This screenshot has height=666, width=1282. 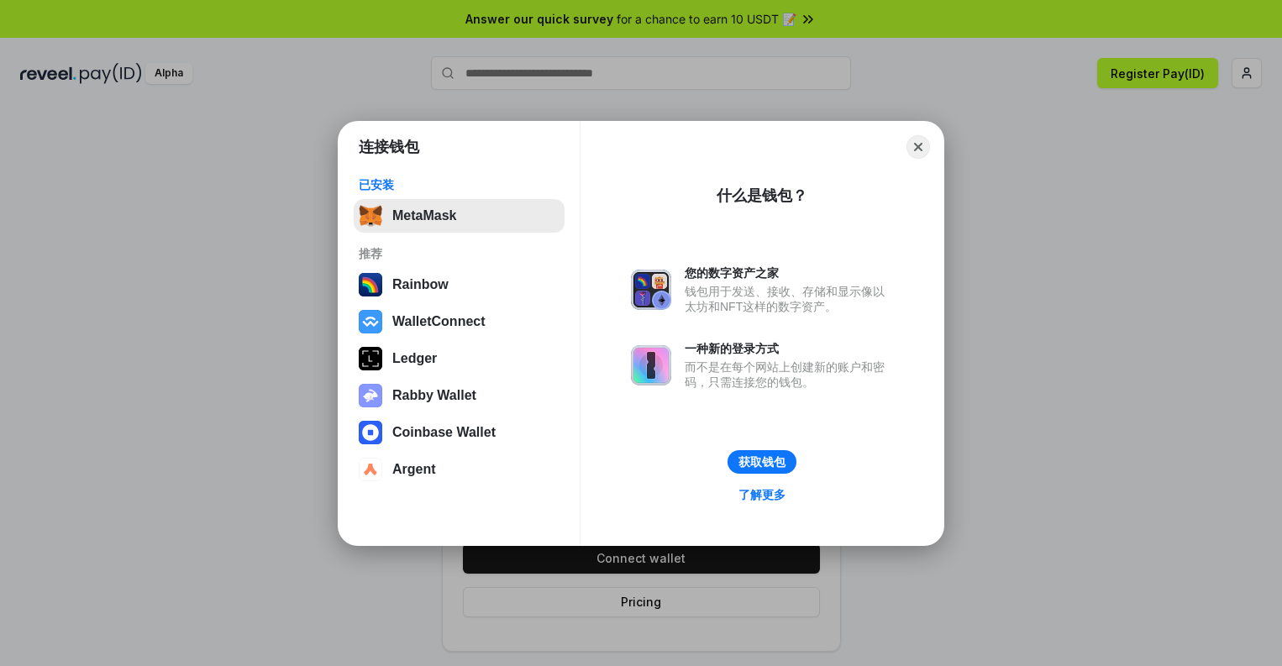 I want to click on button: Rabby Wallet, so click(x=459, y=396).